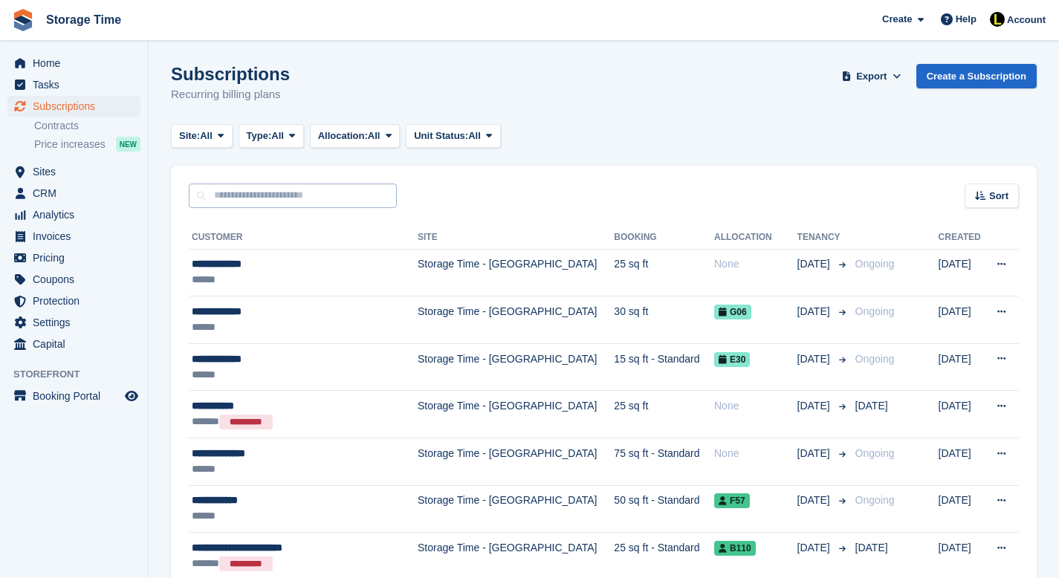 Image resolution: width=1059 pixels, height=578 pixels. Describe the element at coordinates (355, 136) in the screenshot. I see `button: Allocation: All` at that location.